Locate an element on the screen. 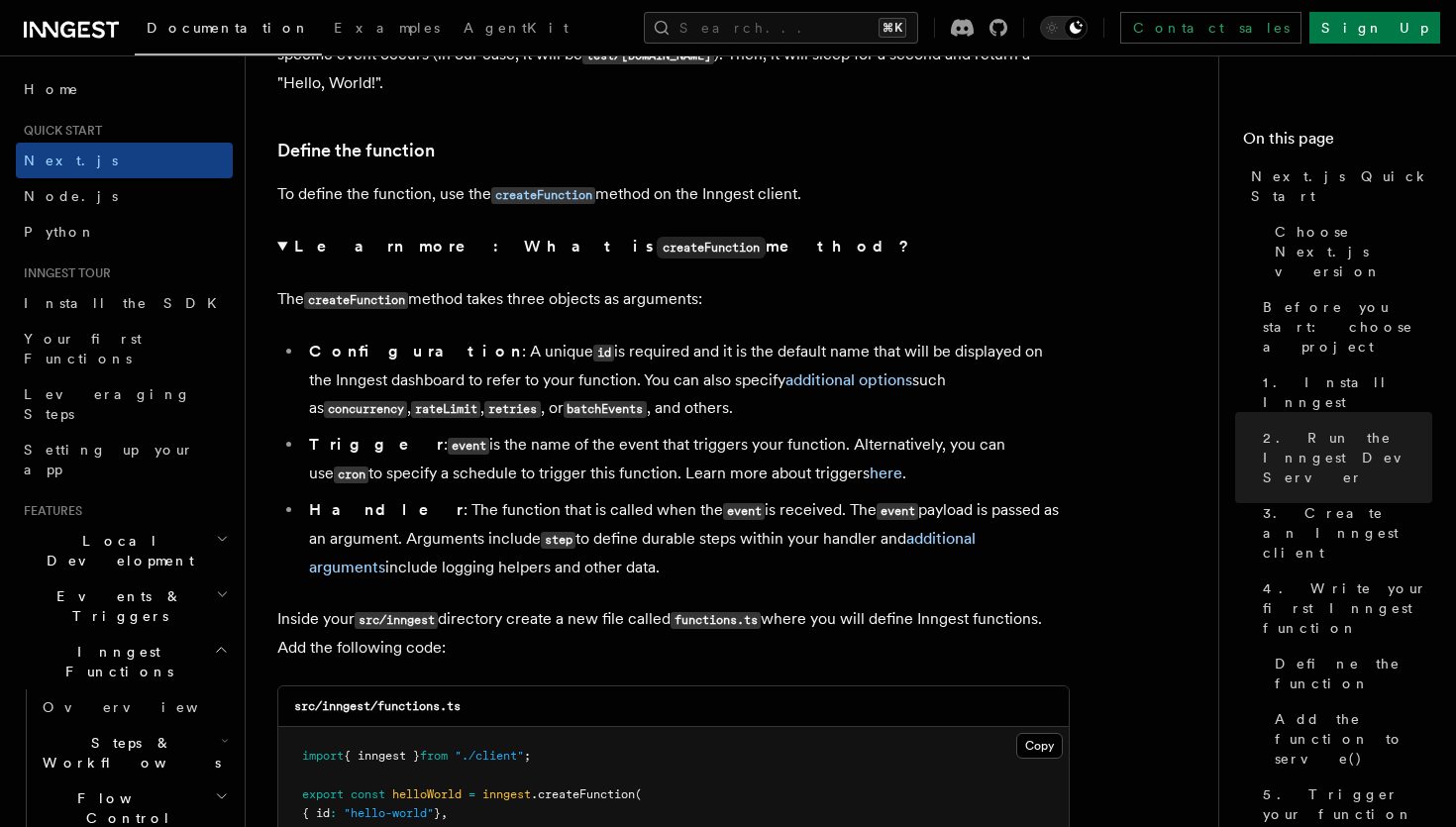 Image resolution: width=1456 pixels, height=827 pixels. span: "hello-world" is located at coordinates (388, 813).